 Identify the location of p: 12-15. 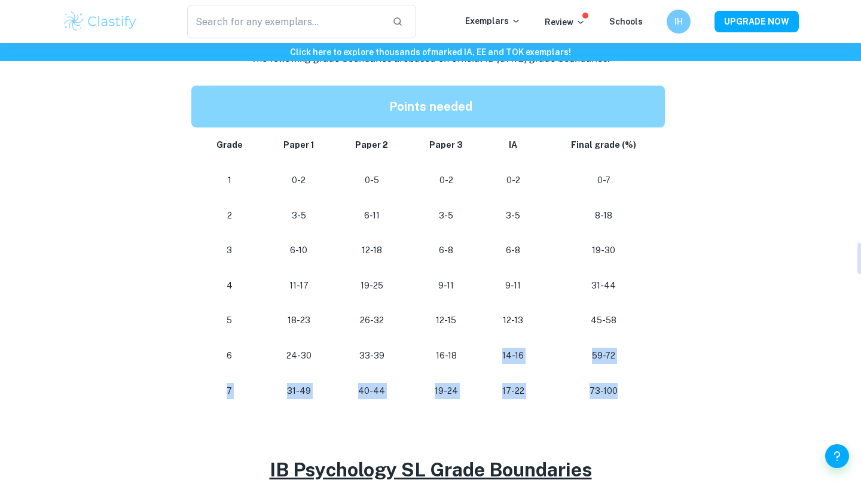
(446, 320).